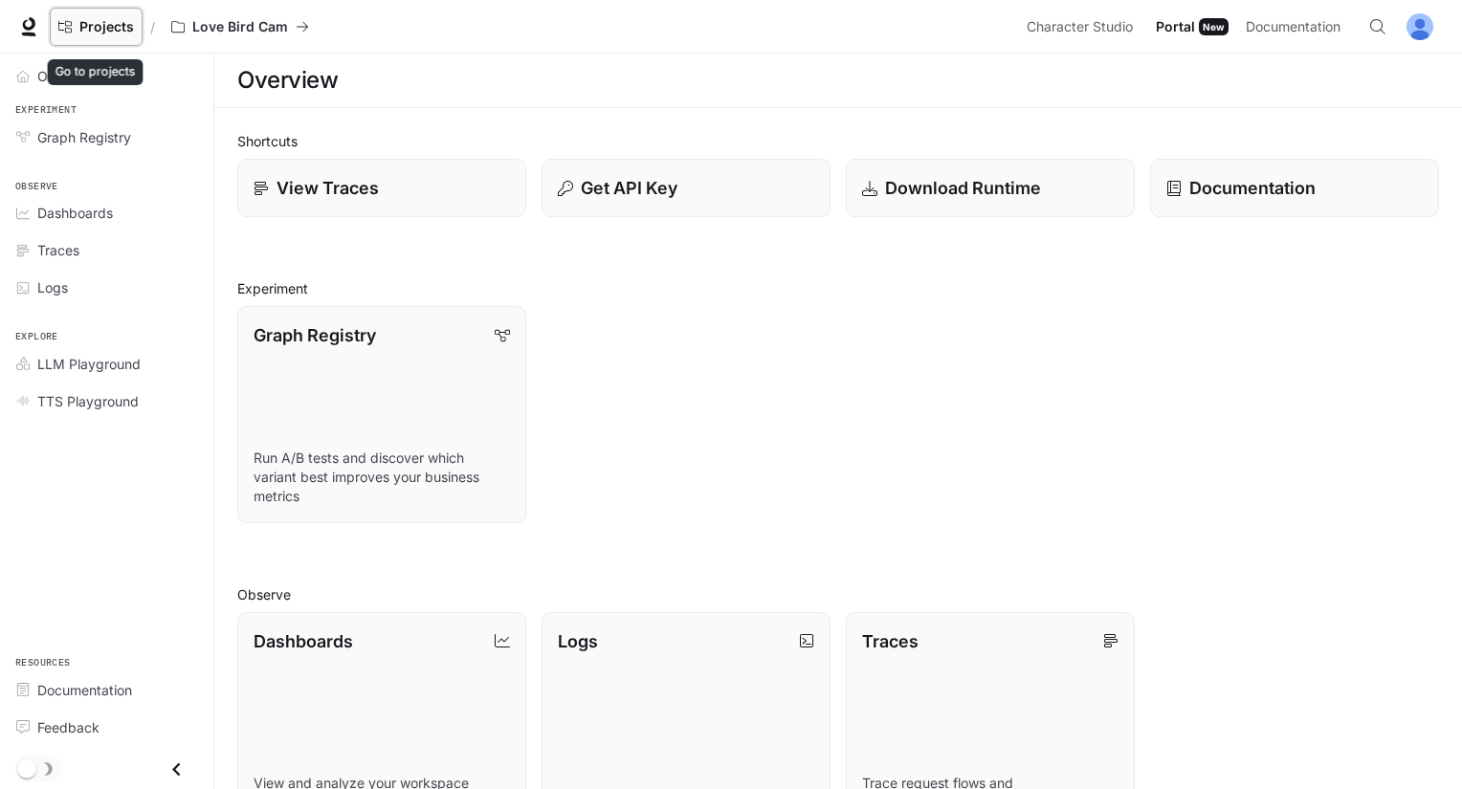  Describe the element at coordinates (240, 27) in the screenshot. I see `button: All workspaces` at that location.